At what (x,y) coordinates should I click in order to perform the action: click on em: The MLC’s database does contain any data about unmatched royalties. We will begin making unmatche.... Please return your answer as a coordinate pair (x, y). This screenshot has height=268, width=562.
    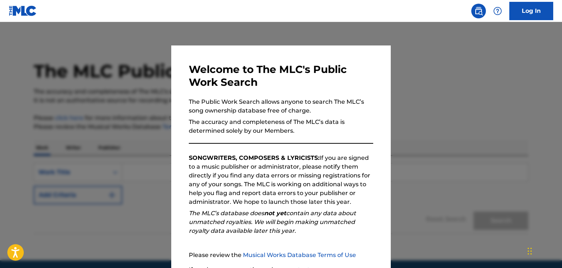
    Looking at the image, I should click on (272, 221).